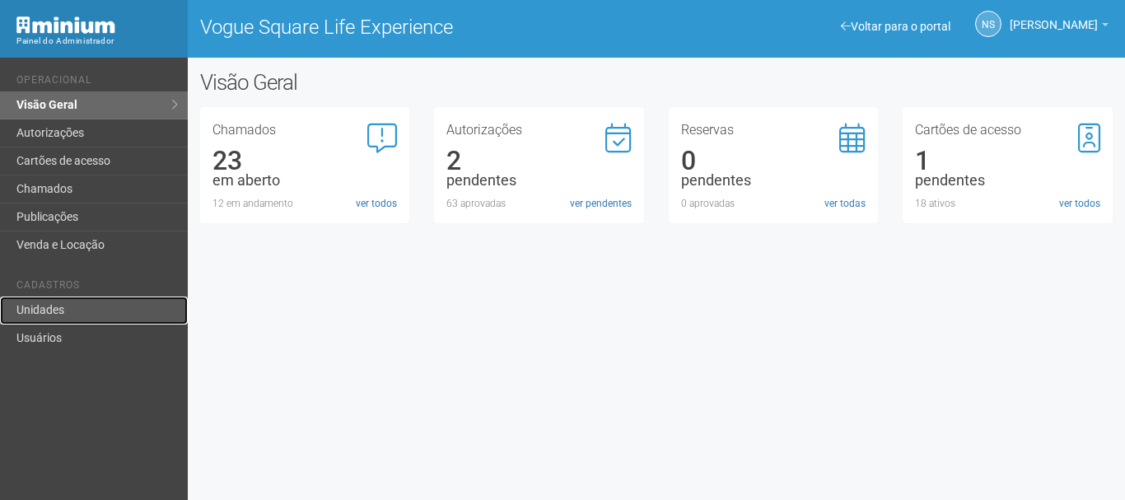  Describe the element at coordinates (1007, 203) in the screenshot. I see `div: 18 ativos` at that location.